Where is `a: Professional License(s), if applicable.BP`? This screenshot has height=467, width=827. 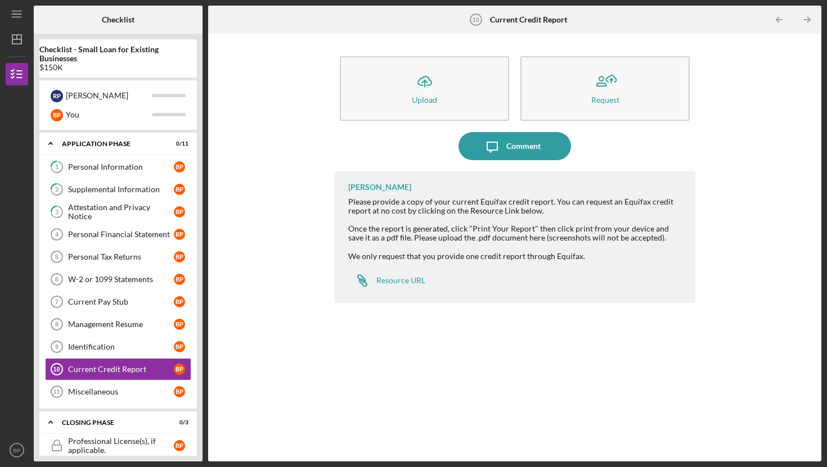
a: Professional License(s), if applicable.BP is located at coordinates (118, 446).